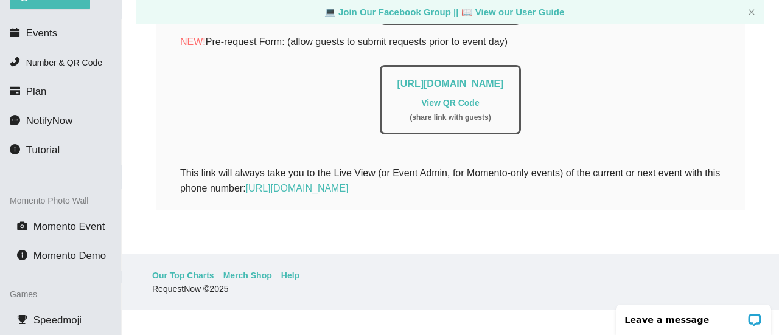  What do you see at coordinates (147, 23) in the screenshot?
I see `button: Open LiveChat chat widget` at bounding box center [147, 23].